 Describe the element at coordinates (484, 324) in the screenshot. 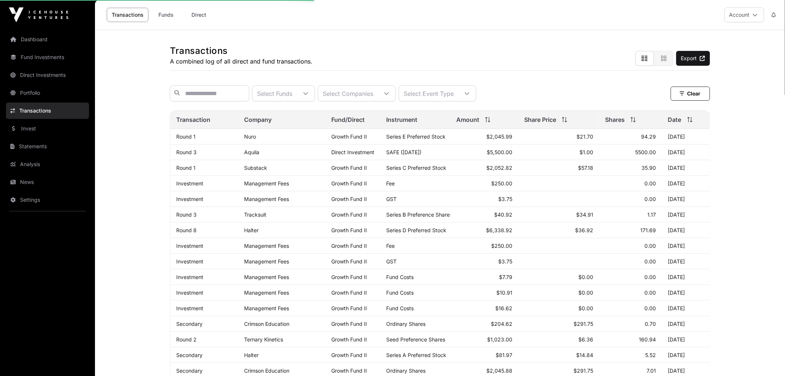

I see `td: $204.62` at that location.